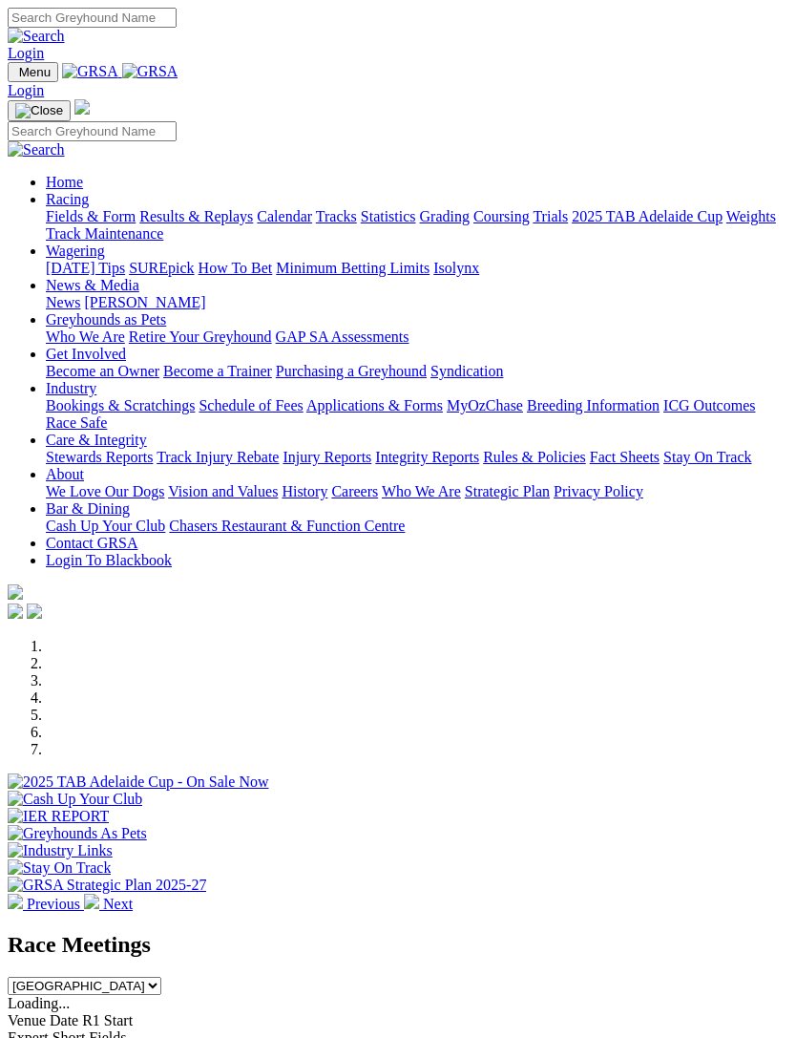 Image resolution: width=796 pixels, height=1038 pixels. Describe the element at coordinates (647, 216) in the screenshot. I see `a: 2025 TAB Adelaide Cup` at that location.